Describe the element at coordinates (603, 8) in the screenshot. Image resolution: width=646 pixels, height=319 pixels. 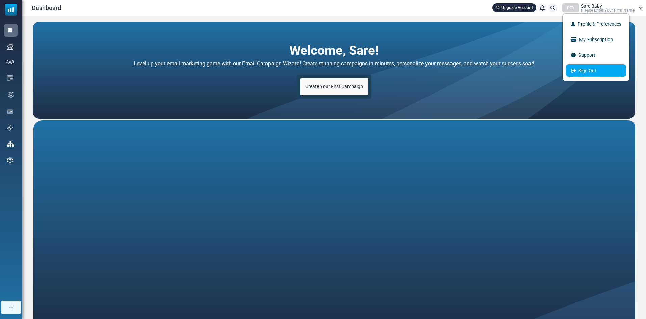
I see `a: PEY Sare Baby Please Enter Your Firm Name` at that location.